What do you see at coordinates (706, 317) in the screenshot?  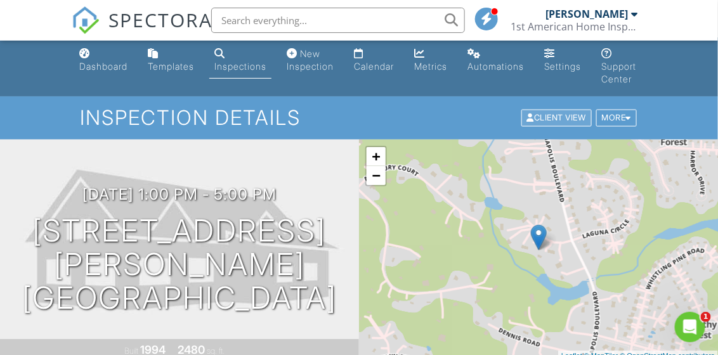 I see `span: 1` at bounding box center [706, 317].